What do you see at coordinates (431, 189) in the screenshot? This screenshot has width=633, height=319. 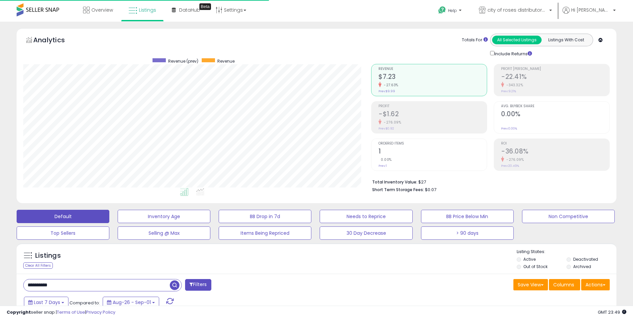 I see `span: $0.07` at bounding box center [431, 189].